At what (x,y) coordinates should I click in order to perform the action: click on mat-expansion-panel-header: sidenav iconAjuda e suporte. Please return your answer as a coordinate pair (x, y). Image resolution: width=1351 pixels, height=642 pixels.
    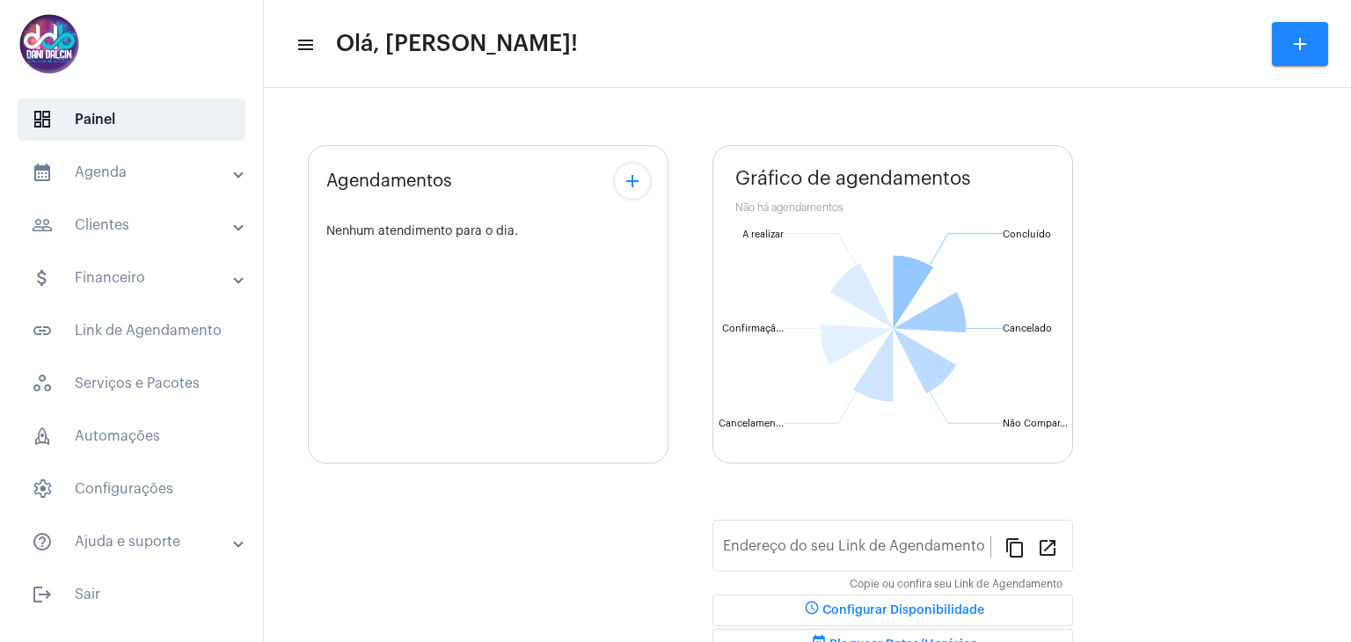
    Looking at the image, I should click on (136, 542).